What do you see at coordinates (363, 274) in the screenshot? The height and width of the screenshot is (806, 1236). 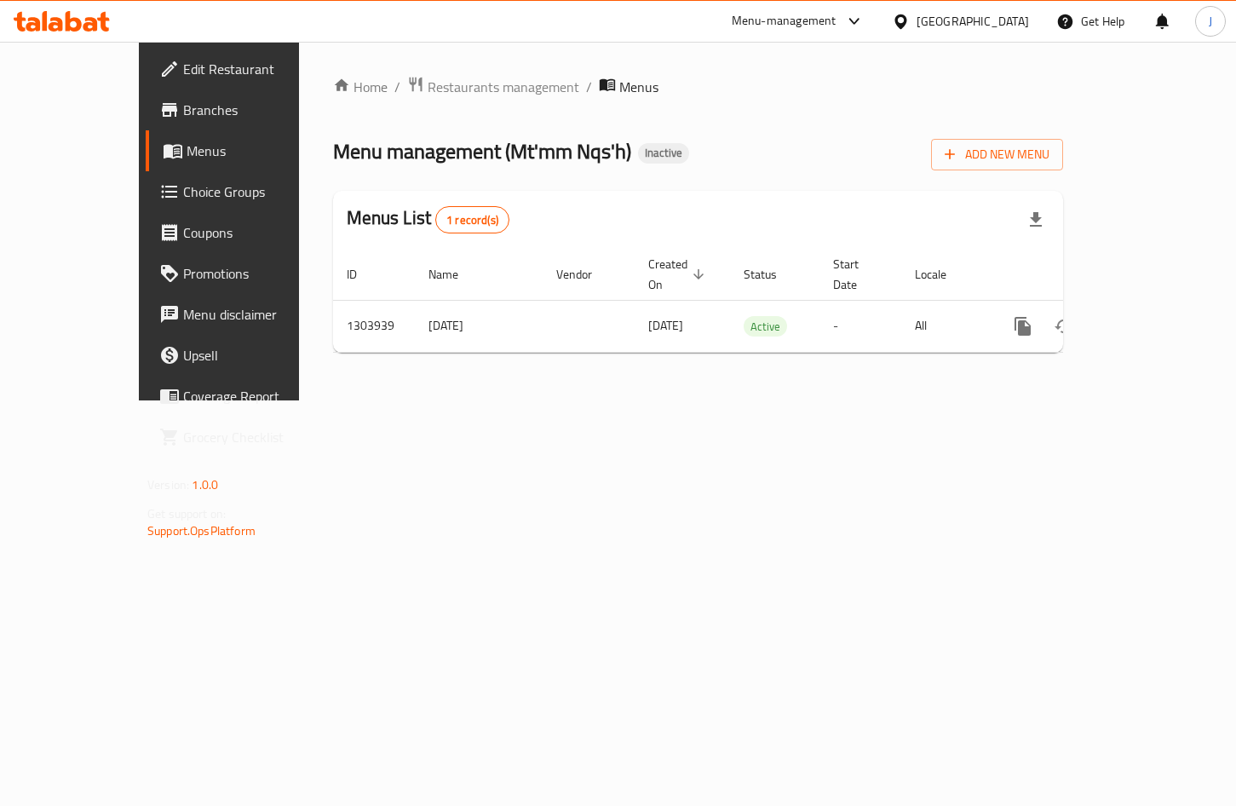 I see `span: ID` at bounding box center [363, 274].